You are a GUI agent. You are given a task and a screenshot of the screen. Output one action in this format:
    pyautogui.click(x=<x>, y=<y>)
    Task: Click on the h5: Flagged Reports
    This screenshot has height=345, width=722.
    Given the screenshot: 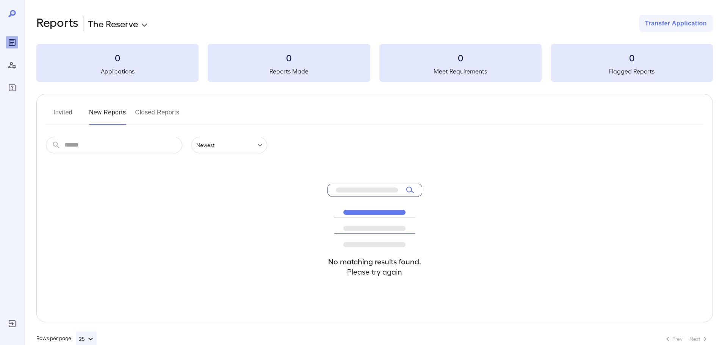 What is the action you would take?
    pyautogui.click(x=632, y=71)
    